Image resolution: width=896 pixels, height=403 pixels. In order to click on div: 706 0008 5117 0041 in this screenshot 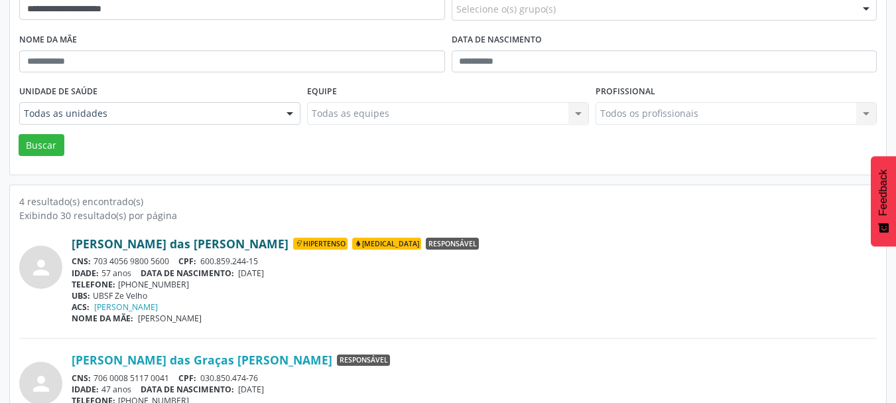, I will do `click(474, 377)`.